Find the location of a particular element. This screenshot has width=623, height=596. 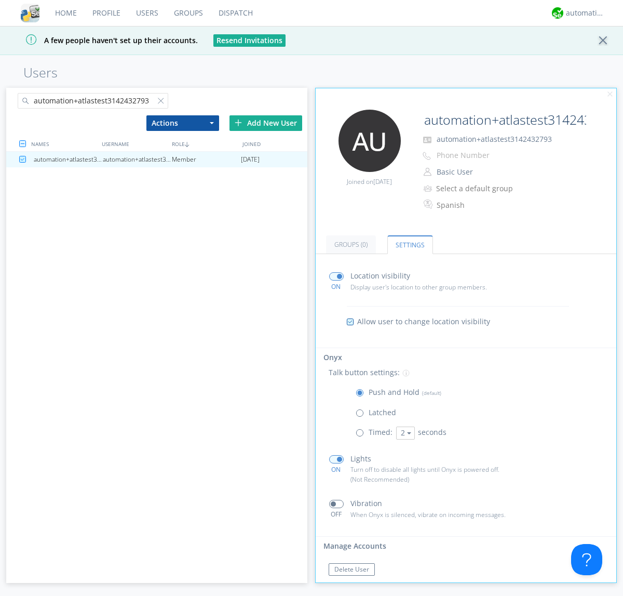

input: Name is located at coordinates (504, 120).